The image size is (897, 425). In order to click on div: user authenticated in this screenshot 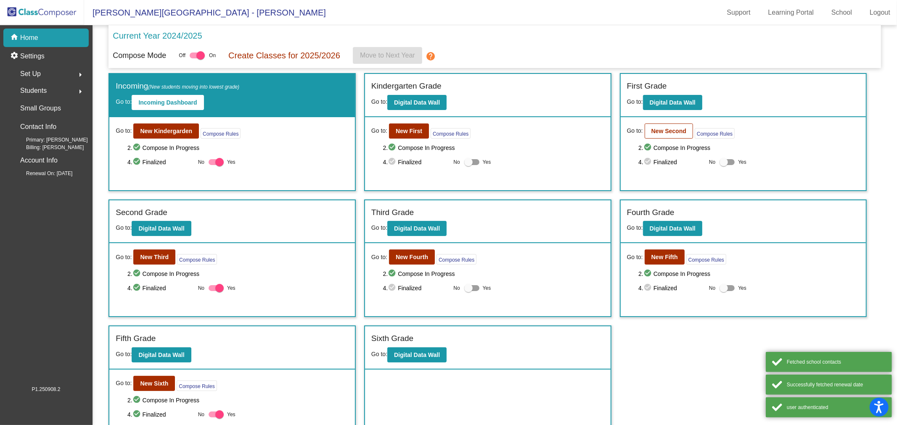, I will do `click(836, 408)`.